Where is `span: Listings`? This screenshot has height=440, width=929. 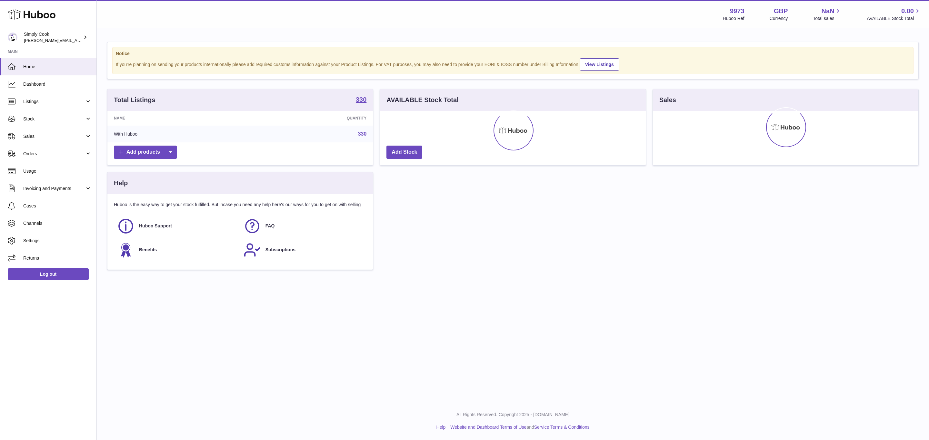 span: Listings is located at coordinates (54, 102).